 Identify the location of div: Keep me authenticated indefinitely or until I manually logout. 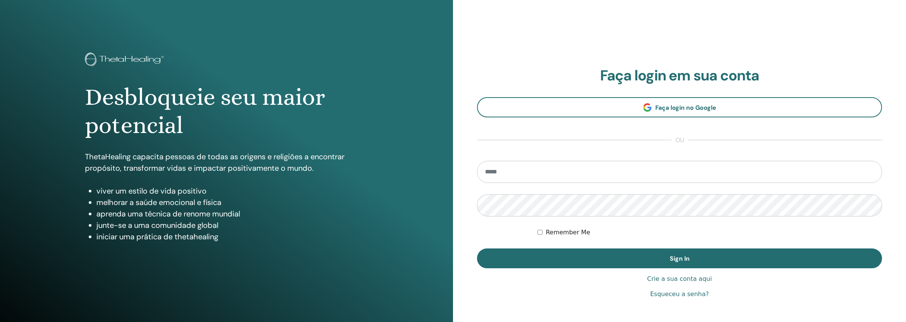
(710, 232).